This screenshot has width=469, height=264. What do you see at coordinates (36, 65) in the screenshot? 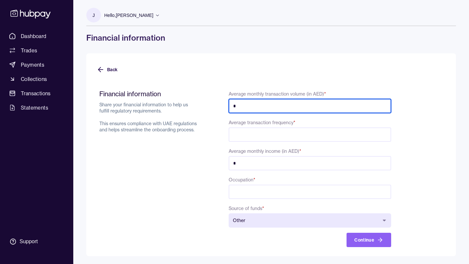
I see `a: Payments` at bounding box center [36, 65].